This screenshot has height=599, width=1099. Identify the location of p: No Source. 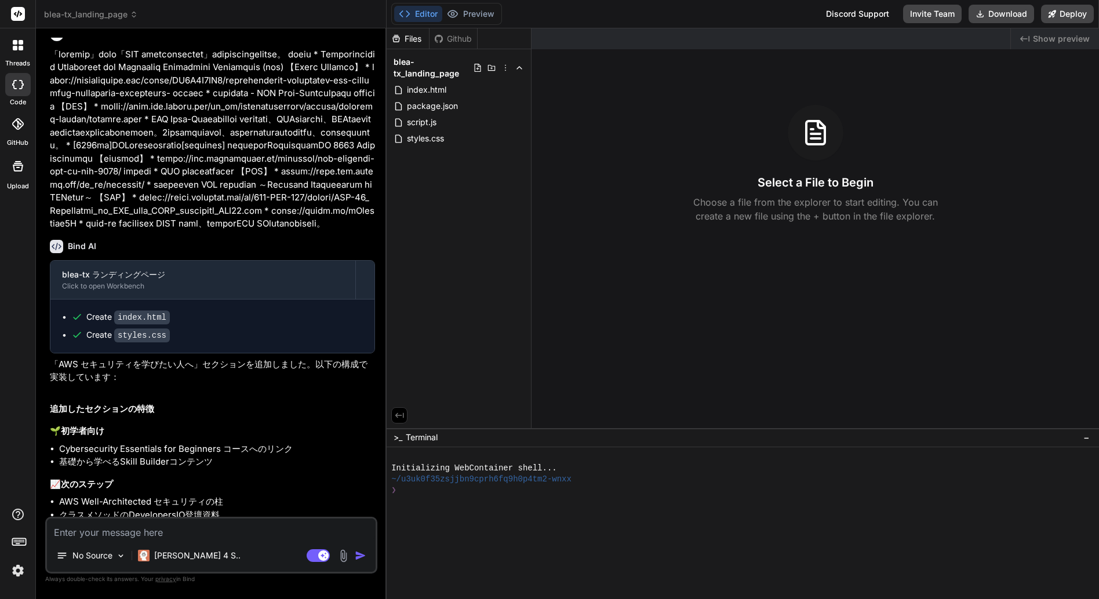
(92, 556).